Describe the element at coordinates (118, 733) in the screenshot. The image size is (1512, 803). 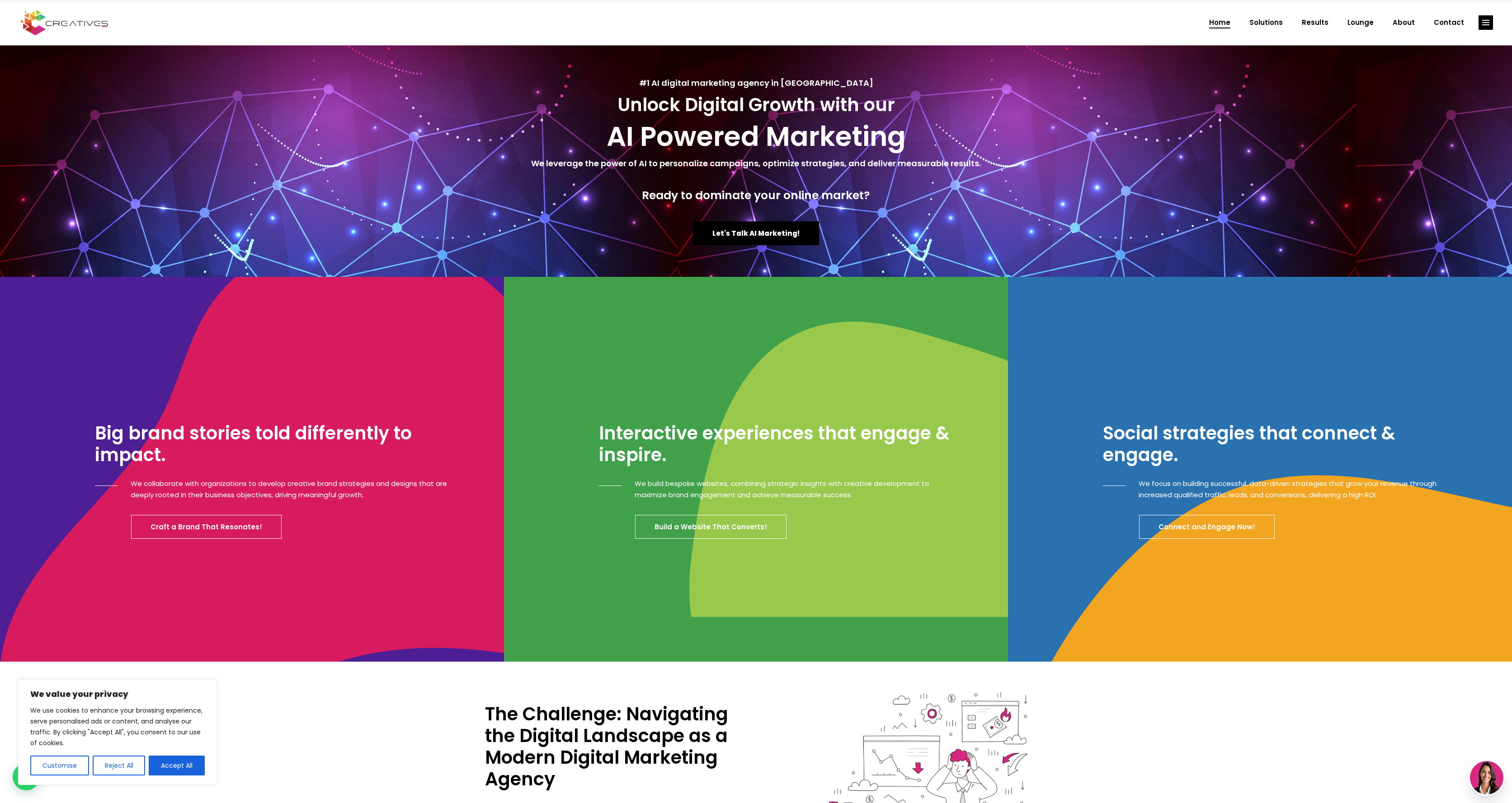
I see `div: We value your privacy` at that location.